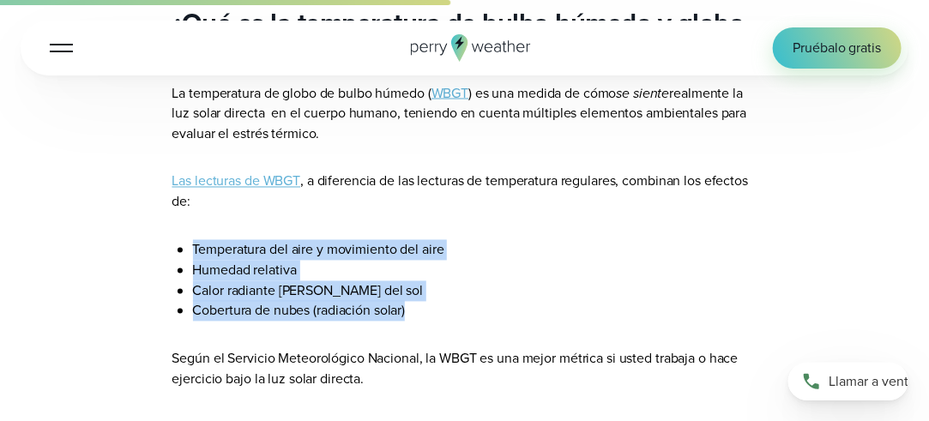 The width and height of the screenshot is (929, 421). What do you see at coordinates (849, 382) in the screenshot?
I see `a: Llamar a ventas` at bounding box center [849, 382].